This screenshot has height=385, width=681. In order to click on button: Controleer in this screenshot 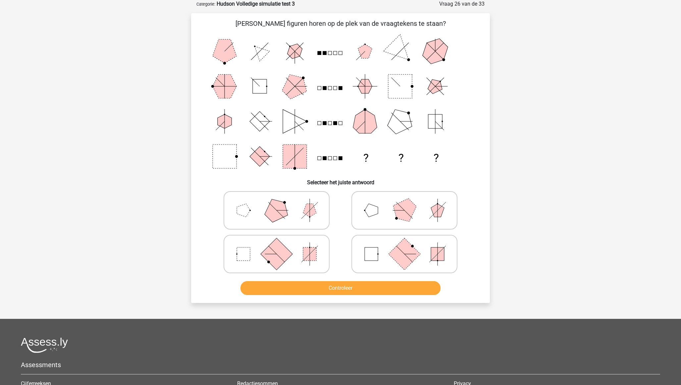, I will do `click(340, 288)`.